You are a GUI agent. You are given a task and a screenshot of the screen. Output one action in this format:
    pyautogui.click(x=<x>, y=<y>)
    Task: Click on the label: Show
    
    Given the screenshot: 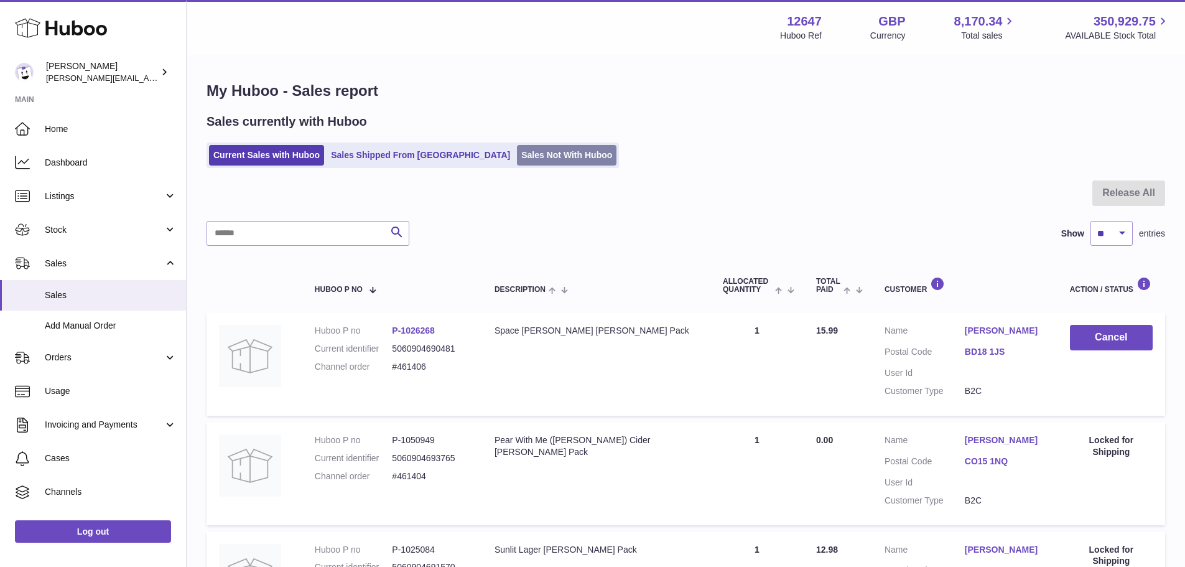 What is the action you would take?
    pyautogui.click(x=1072, y=233)
    